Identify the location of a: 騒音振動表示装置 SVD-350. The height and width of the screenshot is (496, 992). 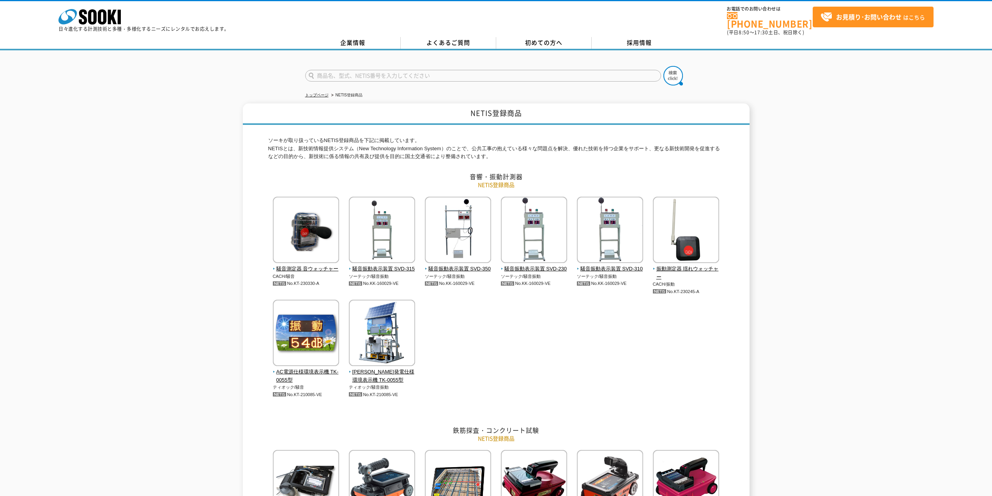
(458, 265).